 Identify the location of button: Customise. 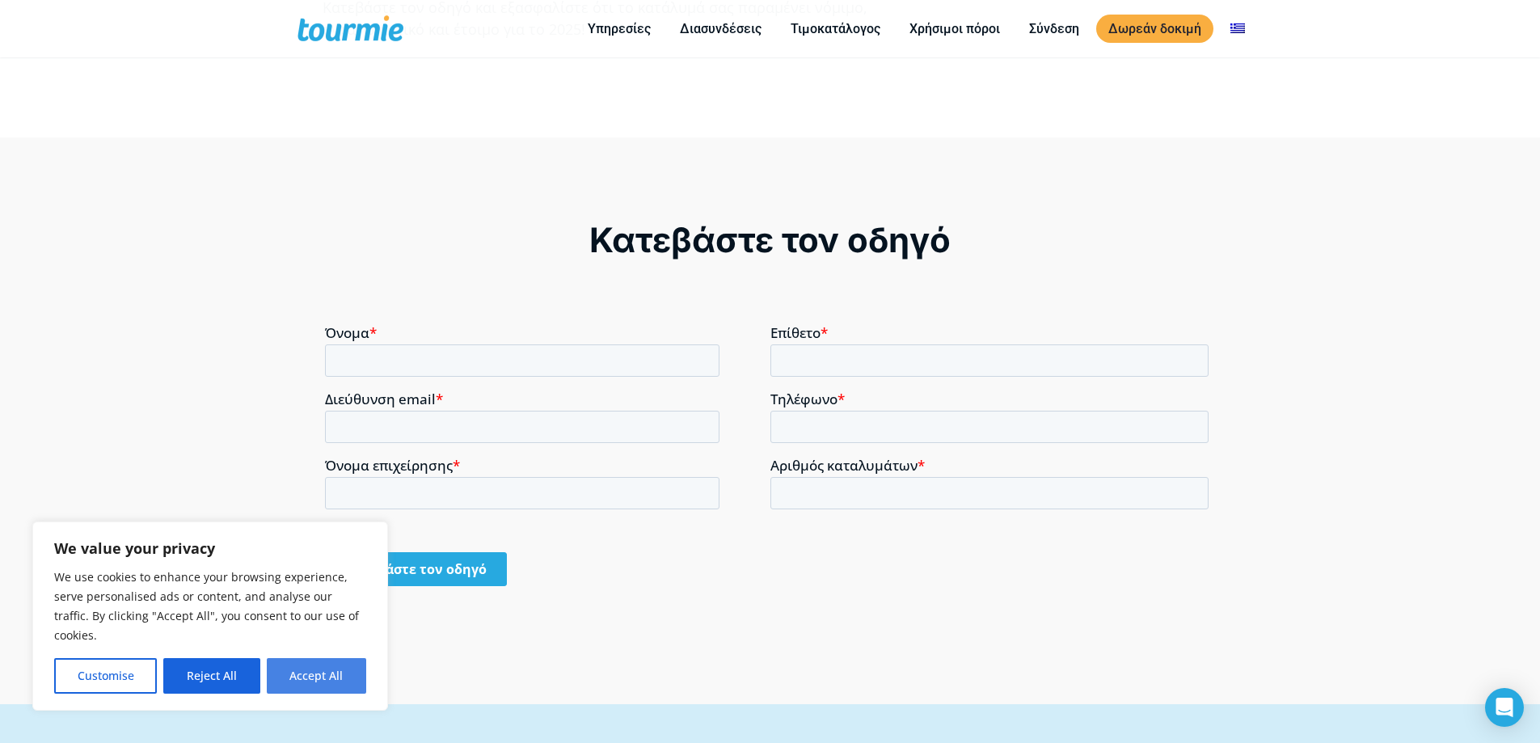
(105, 676).